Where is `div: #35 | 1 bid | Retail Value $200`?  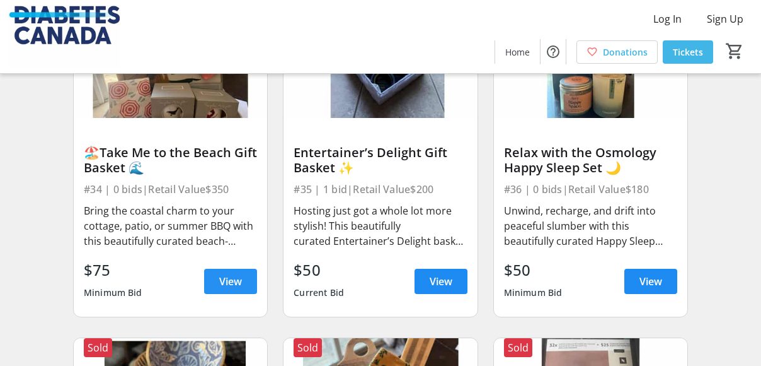 div: #35 | 1 bid | Retail Value $200 is located at coordinates (380, 189).